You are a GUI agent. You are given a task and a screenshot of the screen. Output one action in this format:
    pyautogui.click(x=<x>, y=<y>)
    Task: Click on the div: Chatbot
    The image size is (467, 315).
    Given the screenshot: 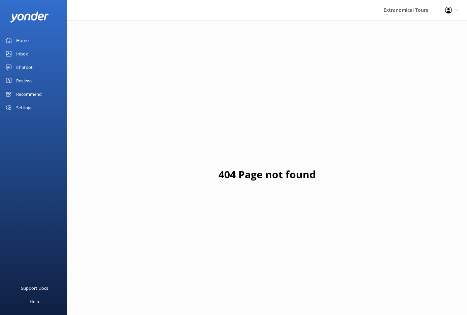 What is the action you would take?
    pyautogui.click(x=24, y=67)
    